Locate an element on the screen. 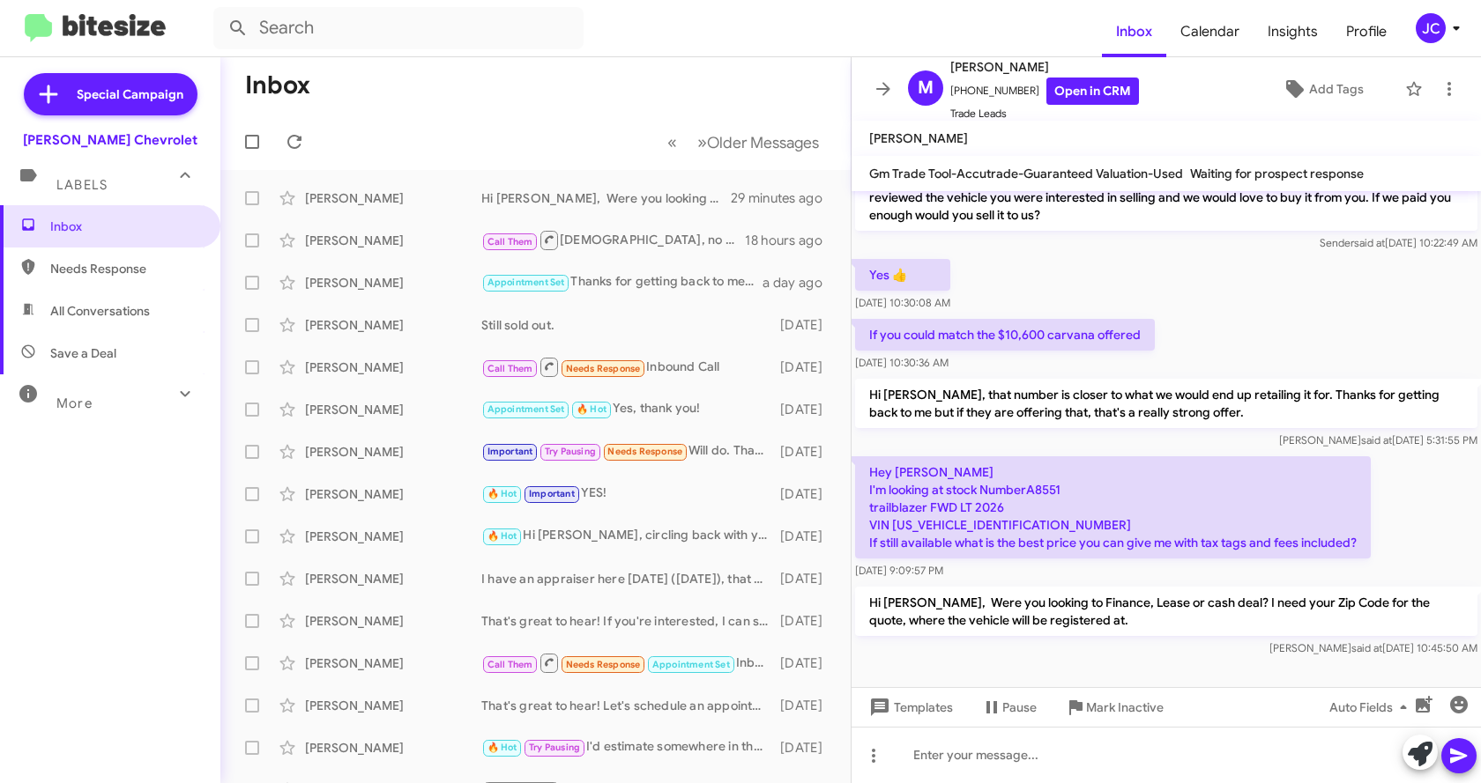 The image size is (1481, 783). span: M is located at coordinates (925, 88).